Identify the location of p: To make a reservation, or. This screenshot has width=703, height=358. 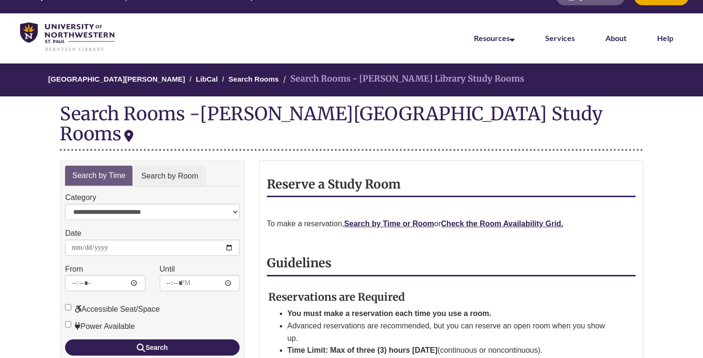
(451, 224).